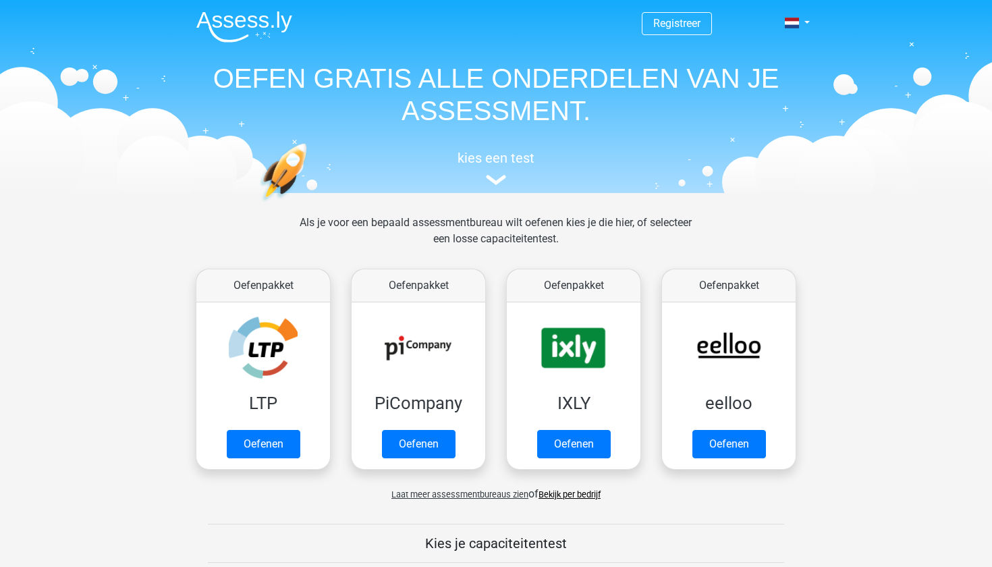 Image resolution: width=992 pixels, height=567 pixels. I want to click on a: Registreer, so click(677, 23).